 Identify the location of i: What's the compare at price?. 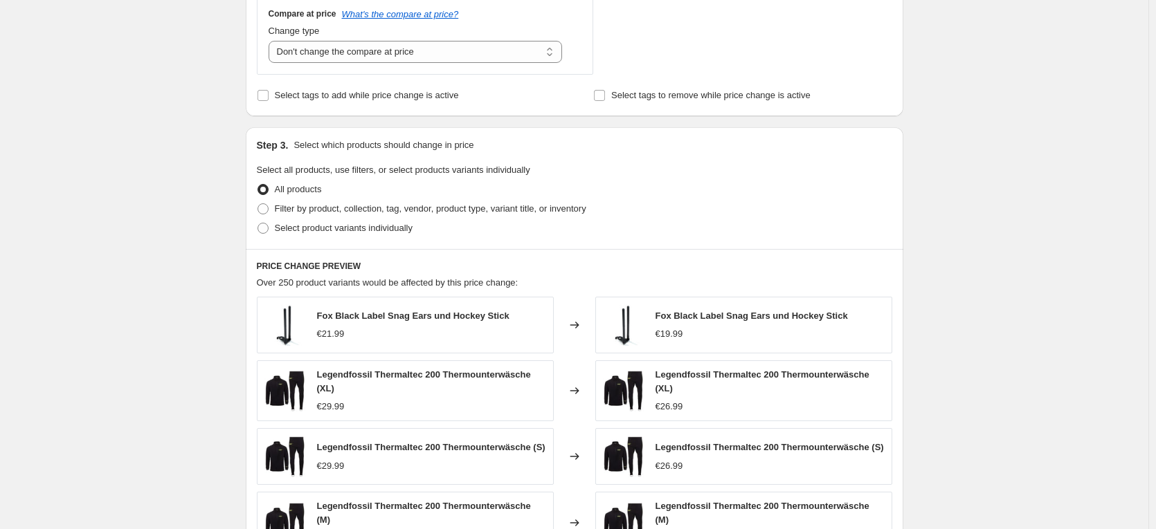
(400, 14).